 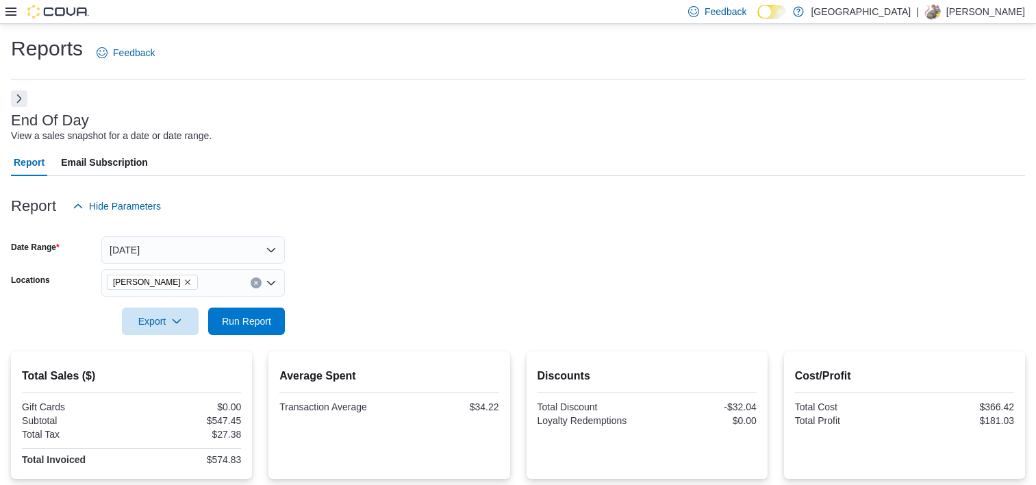 What do you see at coordinates (75, 407) in the screenshot?
I see `div: Gift Cards` at bounding box center [75, 407].